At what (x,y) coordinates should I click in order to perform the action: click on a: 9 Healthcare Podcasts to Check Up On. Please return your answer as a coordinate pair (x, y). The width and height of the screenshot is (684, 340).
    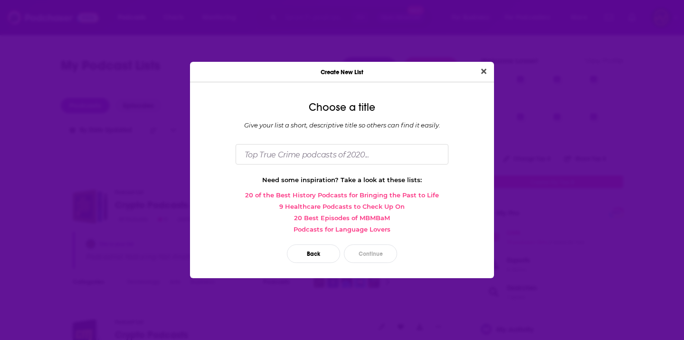
    Looking at the image, I should click on (342, 206).